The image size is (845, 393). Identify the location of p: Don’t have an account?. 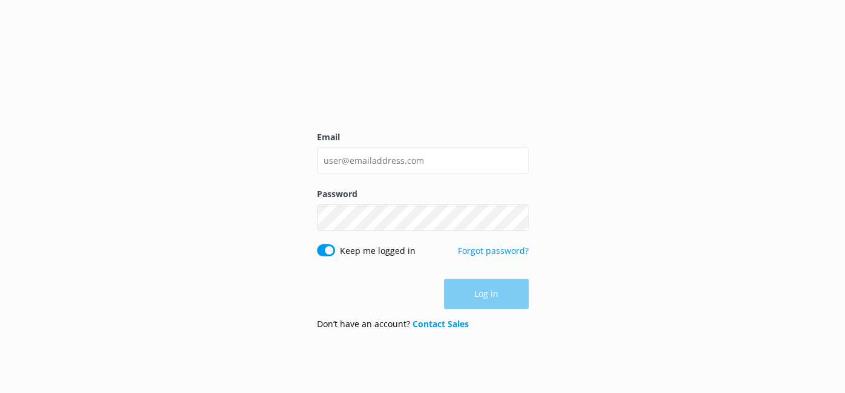
(393, 324).